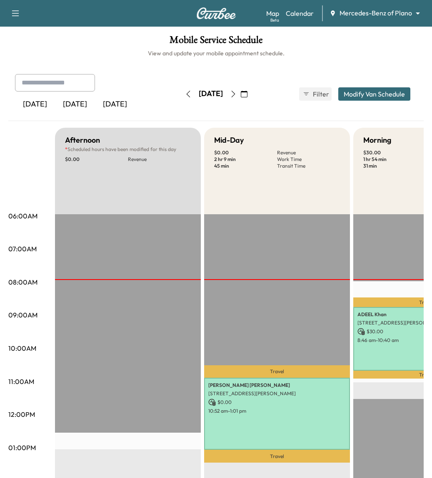  Describe the element at coordinates (274, 20) in the screenshot. I see `div: Beta` at that location.